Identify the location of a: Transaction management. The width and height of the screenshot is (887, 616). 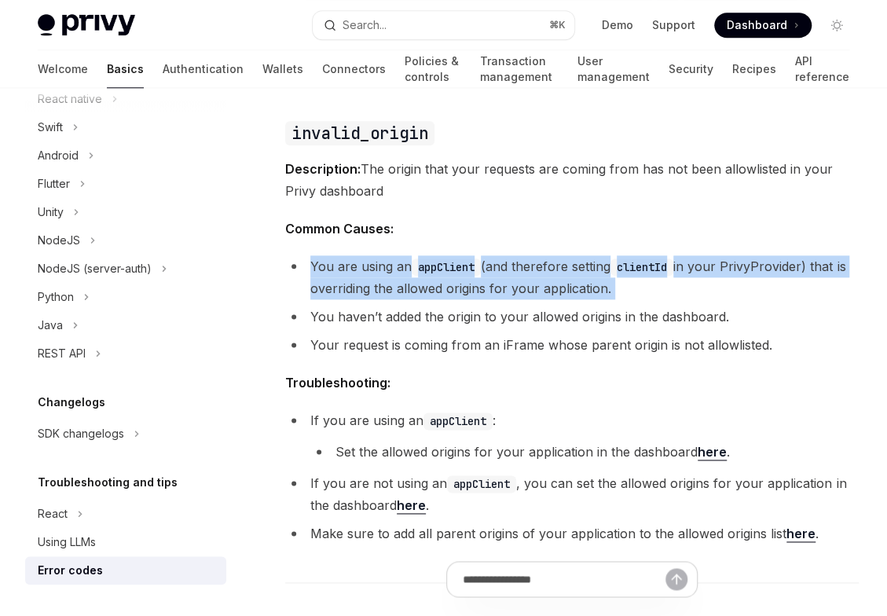
(519, 69).